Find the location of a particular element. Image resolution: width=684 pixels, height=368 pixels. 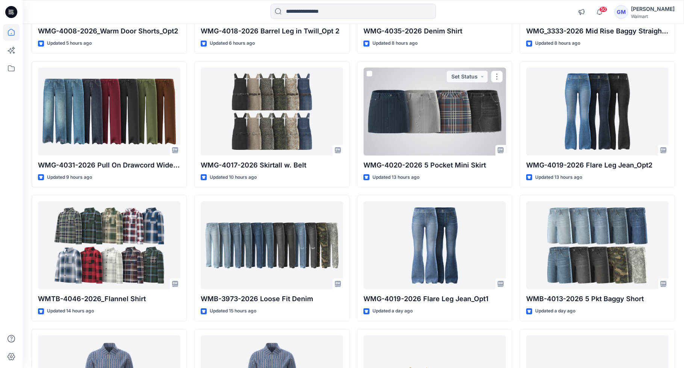

a: WMB-3973-2026 Loose Fit Denim is located at coordinates (272, 246).